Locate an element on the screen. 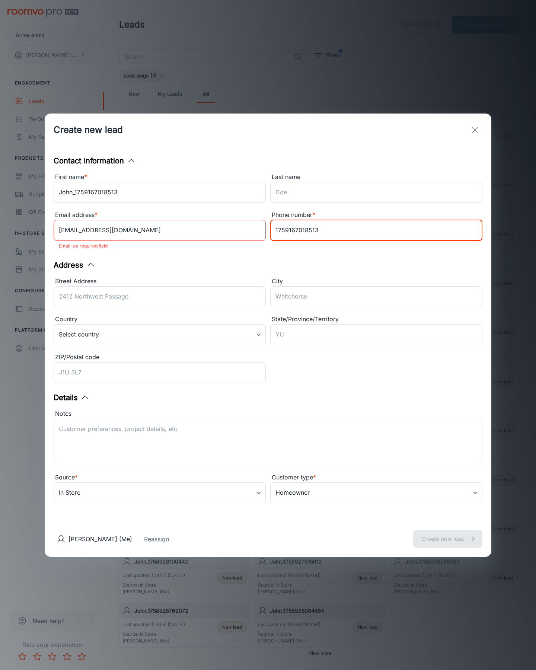 This screenshot has height=670, width=536. p: Email is a required field is located at coordinates (160, 246).